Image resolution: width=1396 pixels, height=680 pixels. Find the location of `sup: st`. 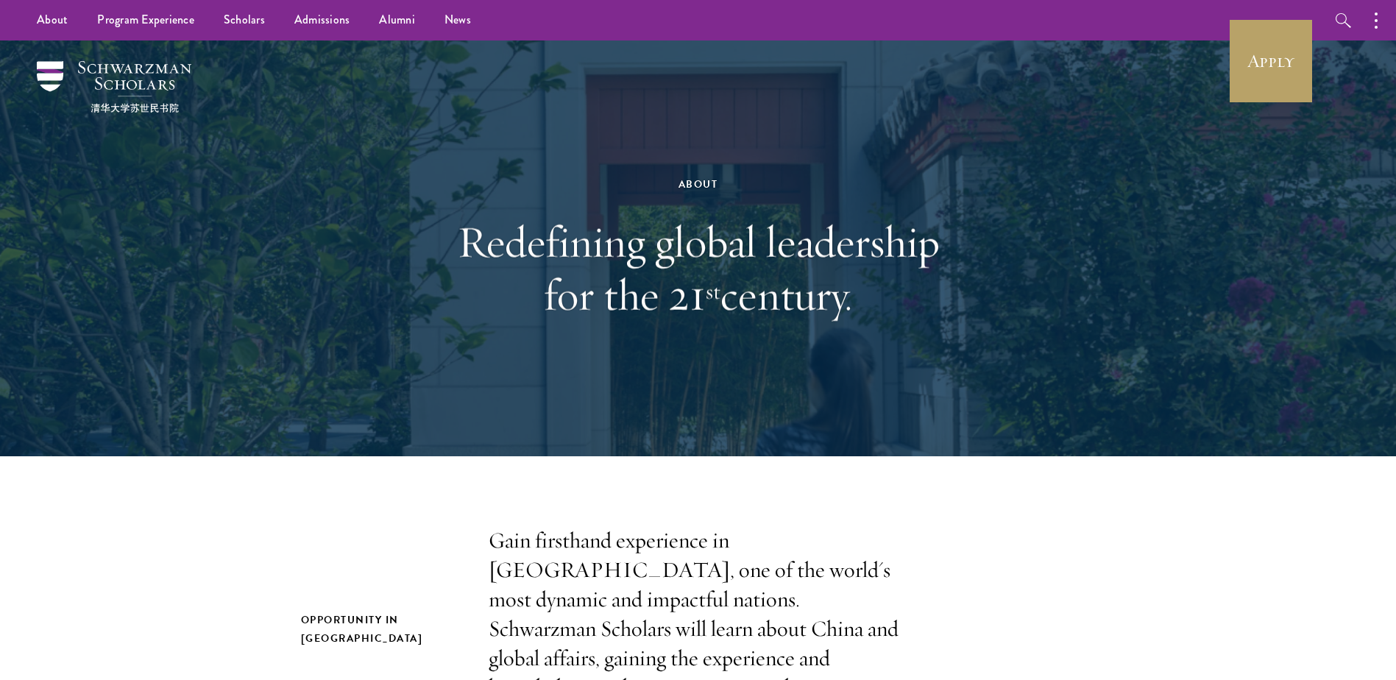

sup: st is located at coordinates (713, 291).